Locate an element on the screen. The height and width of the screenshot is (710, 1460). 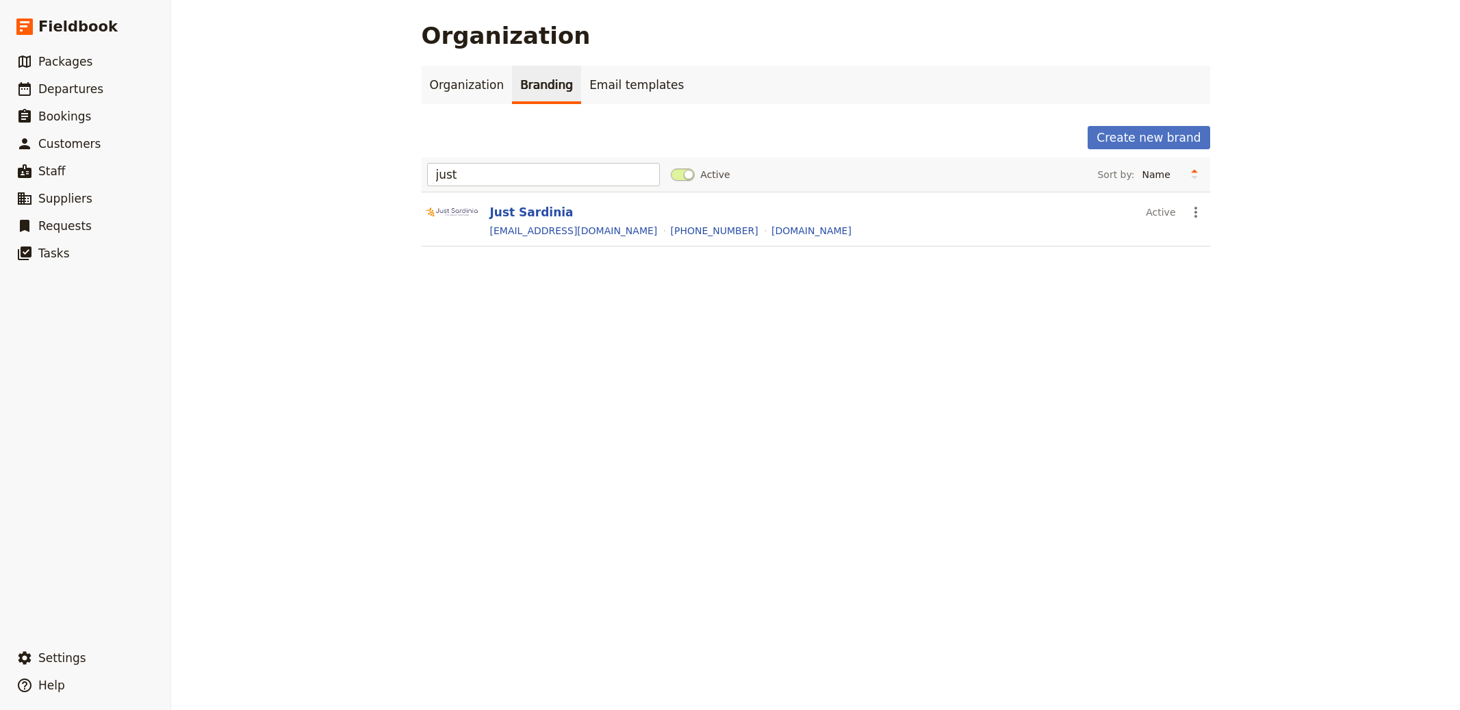
h1: Organization is located at coordinates (506, 36).